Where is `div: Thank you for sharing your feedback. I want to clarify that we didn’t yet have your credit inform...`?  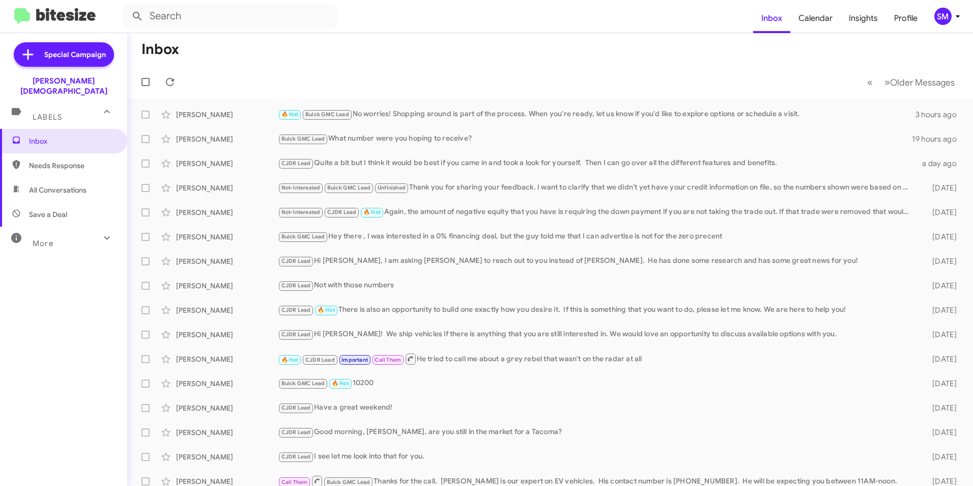 div: Thank you for sharing your feedback. I want to clarify that we didn’t yet have your credit inform... is located at coordinates (597, 187).